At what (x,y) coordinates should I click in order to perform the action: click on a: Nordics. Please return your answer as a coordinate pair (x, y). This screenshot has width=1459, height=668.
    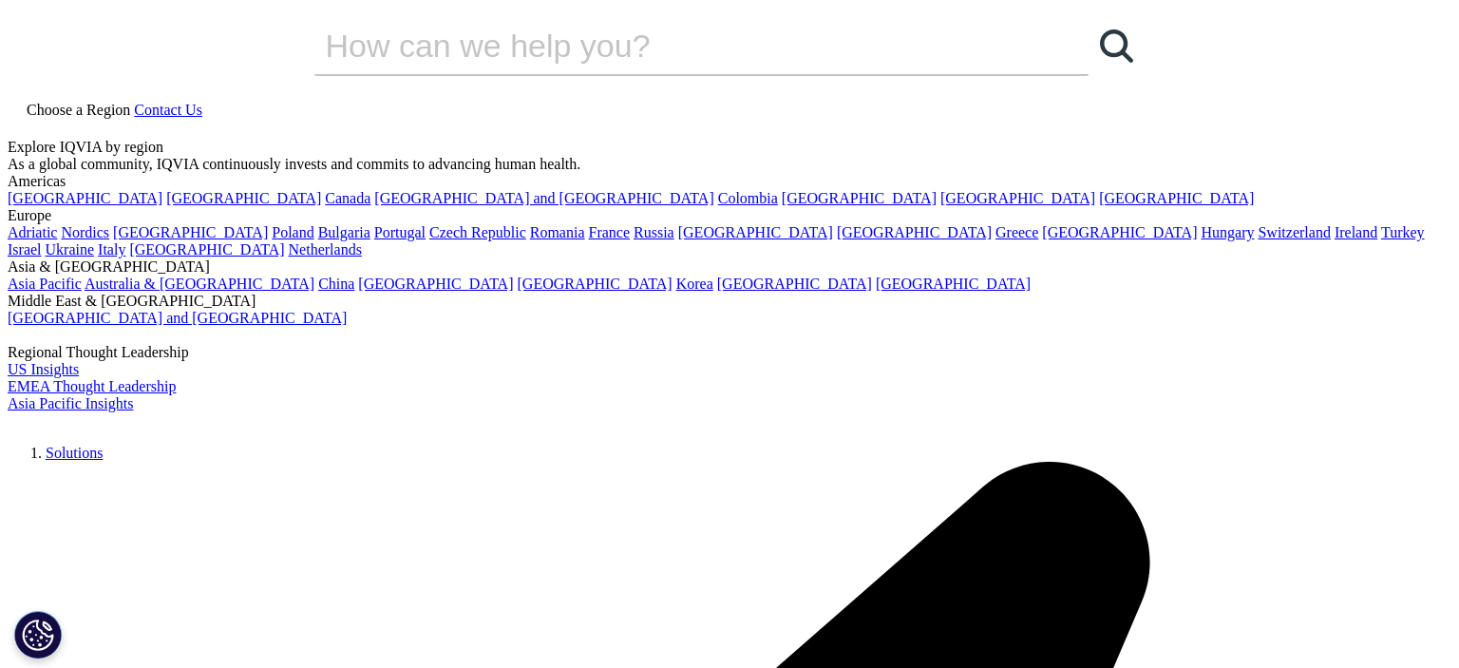
    Looking at the image, I should click on (85, 232).